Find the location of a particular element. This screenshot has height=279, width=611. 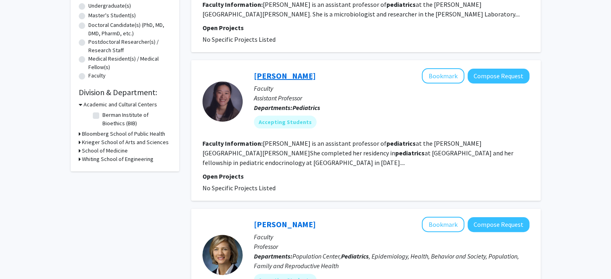

label: Faculty is located at coordinates (97, 76).